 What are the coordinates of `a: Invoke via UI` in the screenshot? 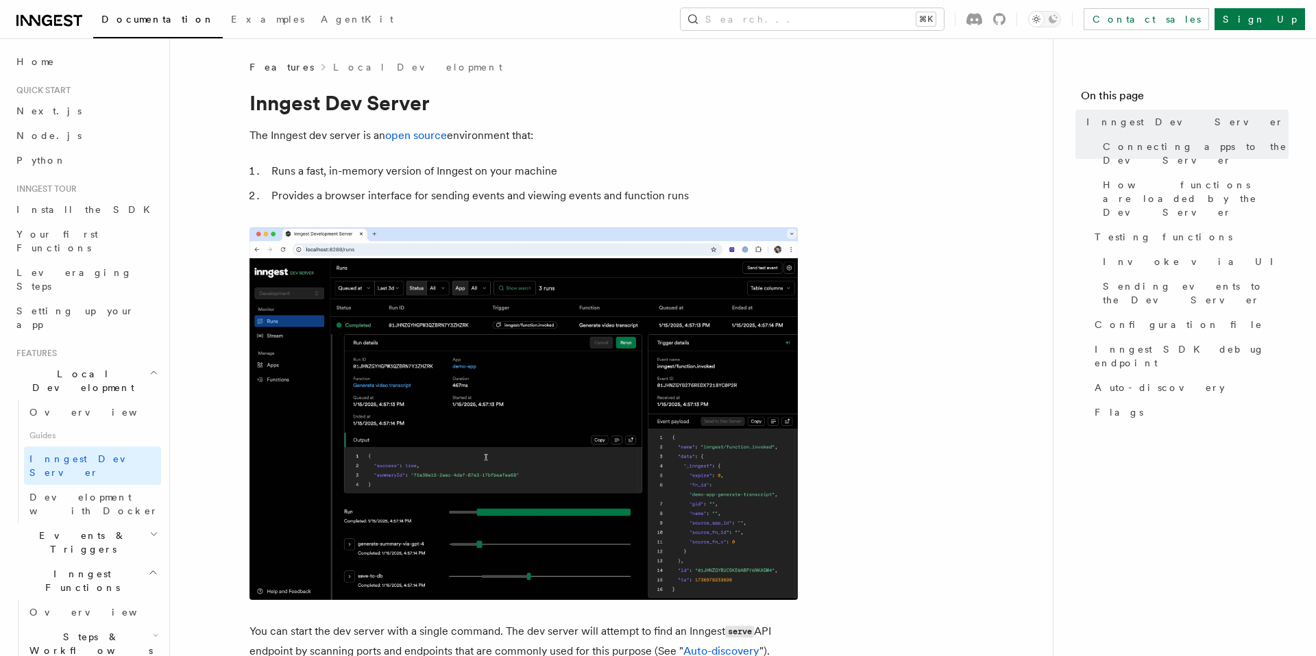 It's located at (1192, 262).